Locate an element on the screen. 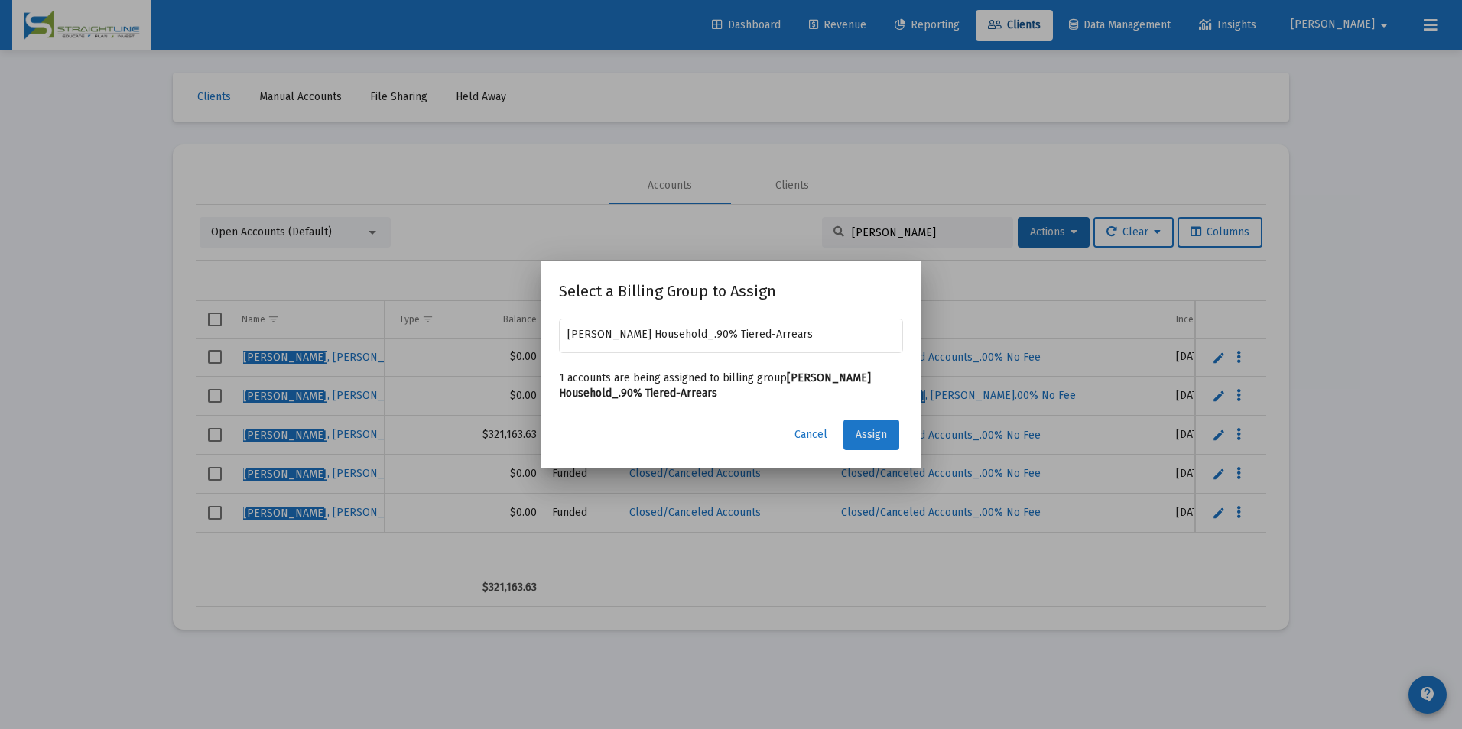 The height and width of the screenshot is (729, 1462). span: Cancel is located at coordinates (810, 434).